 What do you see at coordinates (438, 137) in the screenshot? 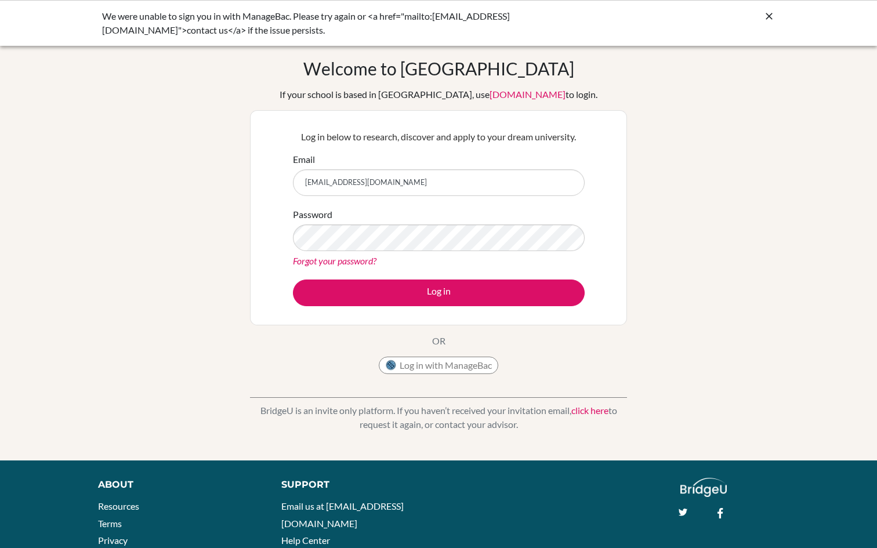
I see `p: Log in below to research, discover and apply to your dream university.` at bounding box center [438, 137].